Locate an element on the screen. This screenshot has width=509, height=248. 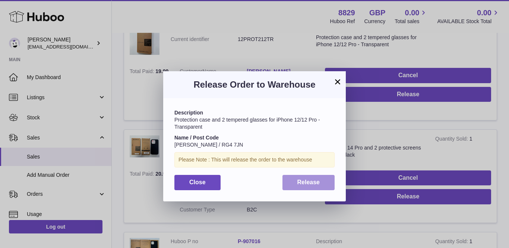
strong: Name / Post Code is located at coordinates (196, 138).